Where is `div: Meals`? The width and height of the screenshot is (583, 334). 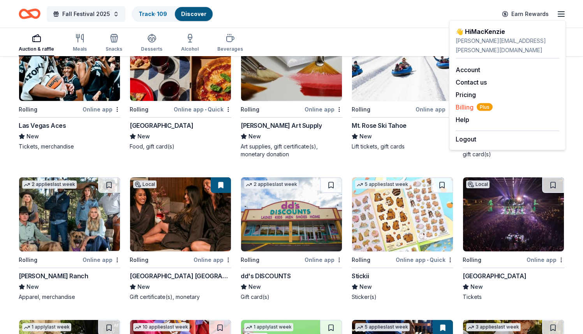 div: Meals is located at coordinates (80, 49).